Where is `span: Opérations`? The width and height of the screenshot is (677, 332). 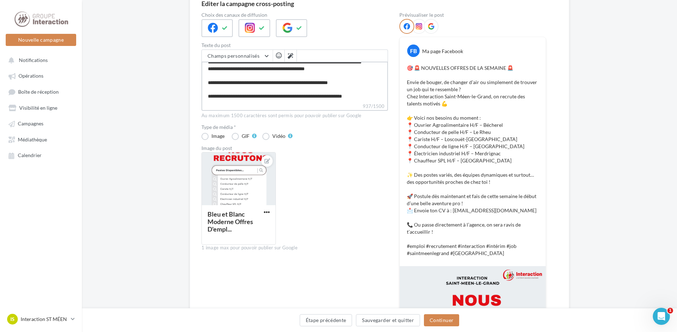
span: Opérations is located at coordinates (31, 76).